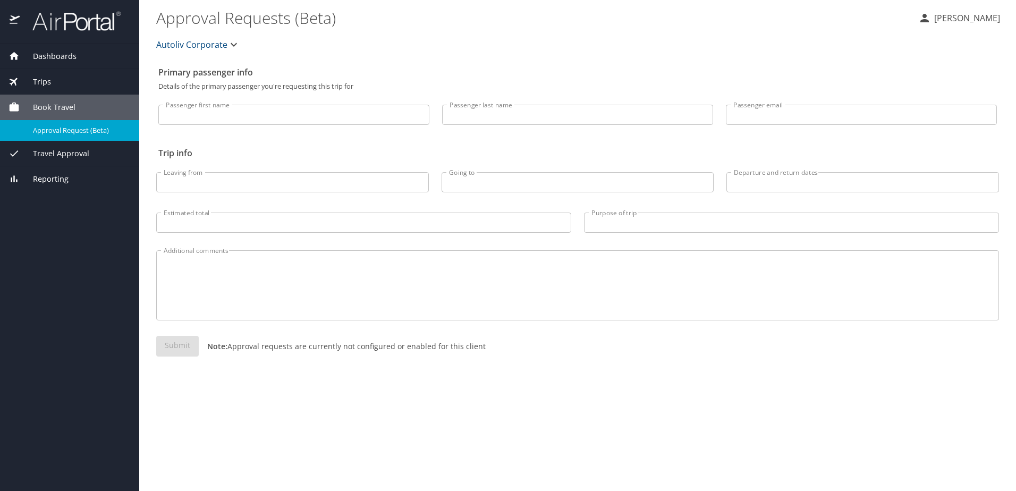 This screenshot has height=491, width=1016. What do you see at coordinates (71, 21) in the screenshot?
I see `img: airportal-logo.png` at bounding box center [71, 21].